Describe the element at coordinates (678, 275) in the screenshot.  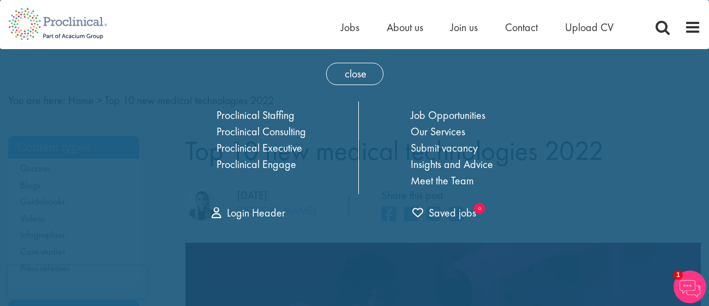
I see `span: 1` at that location.